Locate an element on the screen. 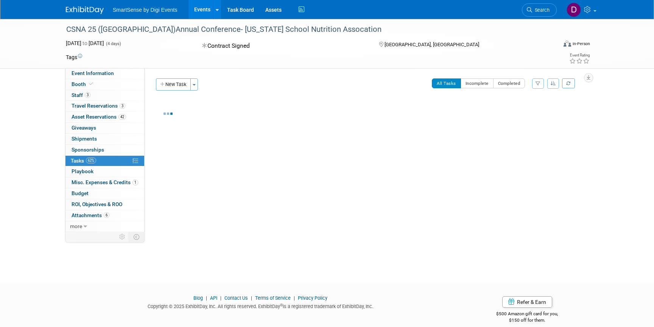  td: Personalize Event Tab Strip is located at coordinates (122, 237).